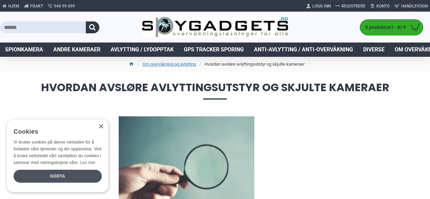 This screenshot has width=430, height=199. What do you see at coordinates (214, 50) in the screenshot?
I see `span: GPS Tracker Sporing` at bounding box center [214, 50].